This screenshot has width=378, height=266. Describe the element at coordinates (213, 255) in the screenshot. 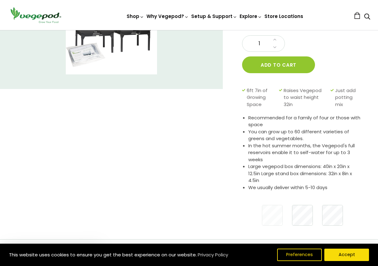

I see `a: Privacy Policy (opens in a new tab)` at that location.